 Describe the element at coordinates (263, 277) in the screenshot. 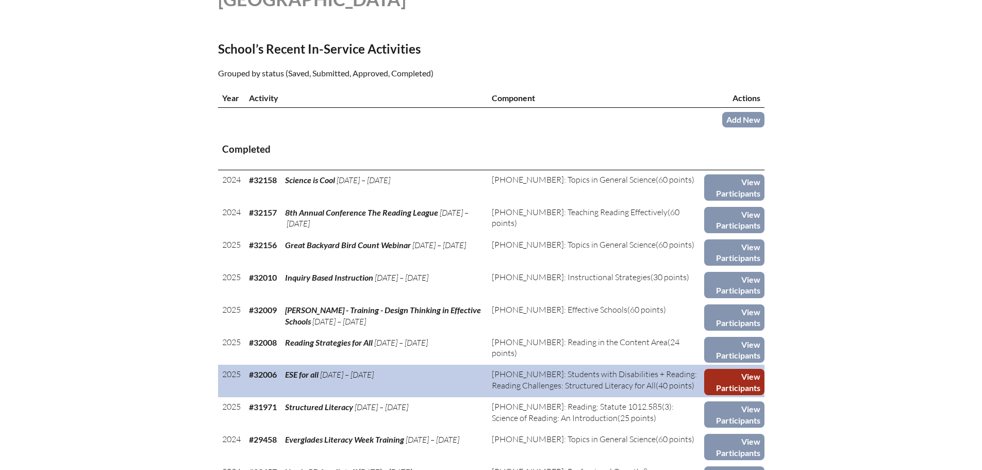

I see `b: #32010` at that location.